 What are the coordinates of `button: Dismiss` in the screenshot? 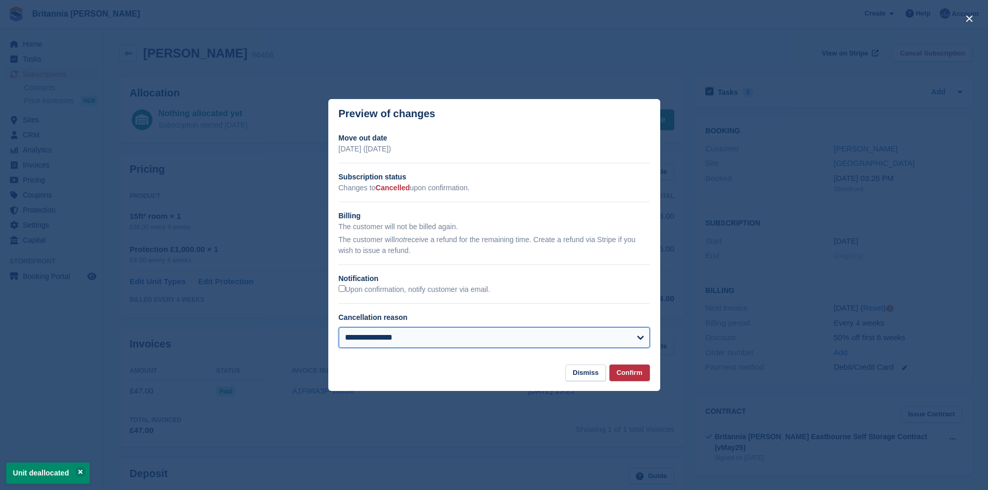 It's located at (586, 373).